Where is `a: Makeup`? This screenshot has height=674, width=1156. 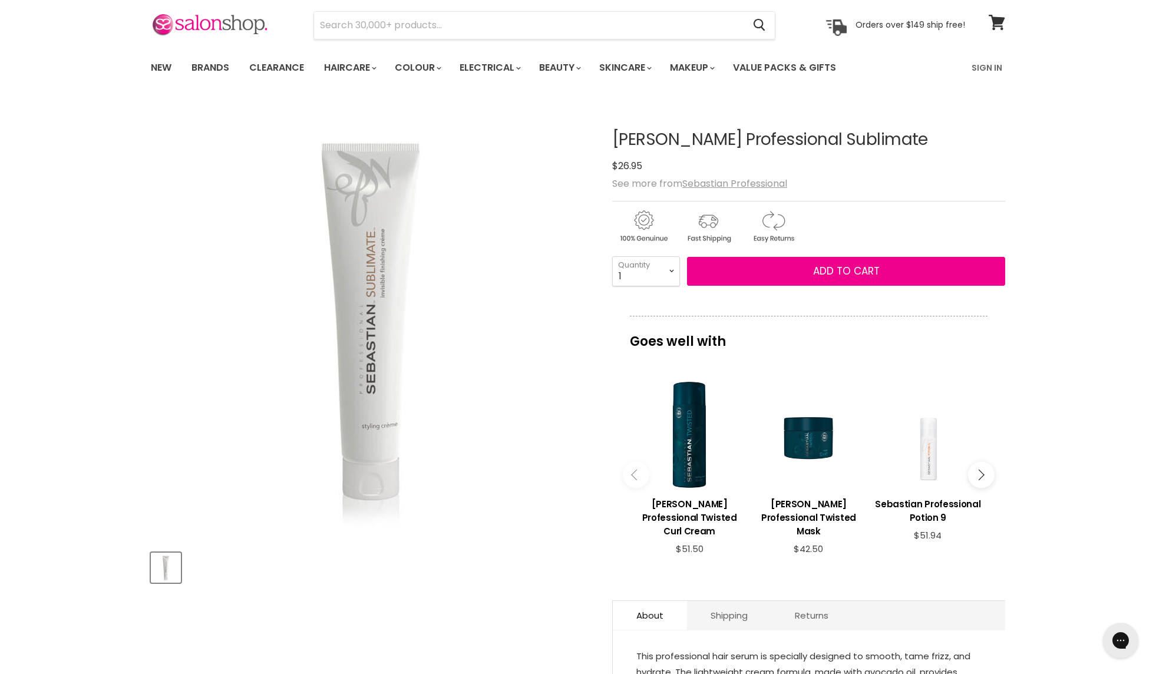 a: Makeup is located at coordinates (691, 68).